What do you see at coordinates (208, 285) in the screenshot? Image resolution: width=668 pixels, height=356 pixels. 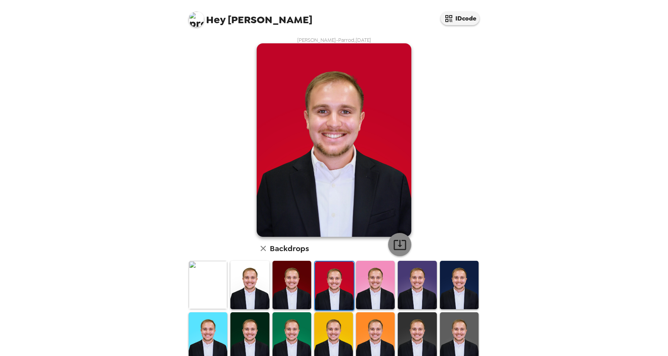 I see `img: Original` at bounding box center [208, 285].